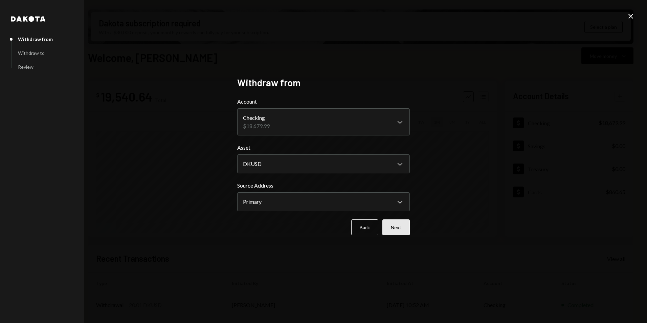 This screenshot has width=647, height=323. Describe the element at coordinates (323, 83) in the screenshot. I see `h2: Withdraw from` at that location.